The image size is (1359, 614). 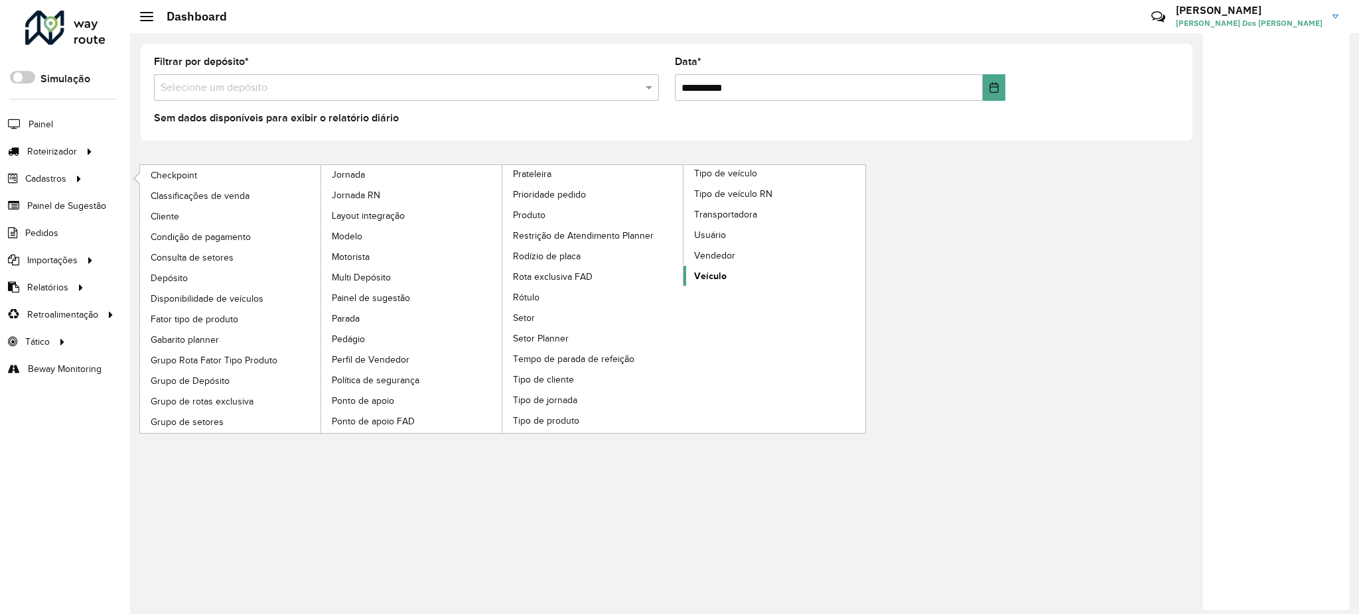 I want to click on a: Ponto de apoio, so click(x=412, y=401).